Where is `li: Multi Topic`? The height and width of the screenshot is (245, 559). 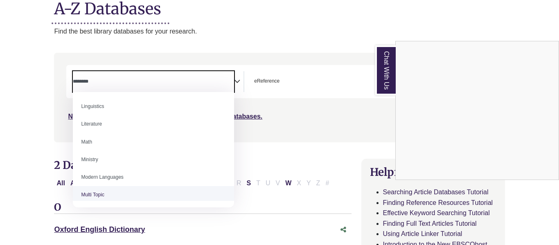
li: Multi Topic is located at coordinates (153, 195).